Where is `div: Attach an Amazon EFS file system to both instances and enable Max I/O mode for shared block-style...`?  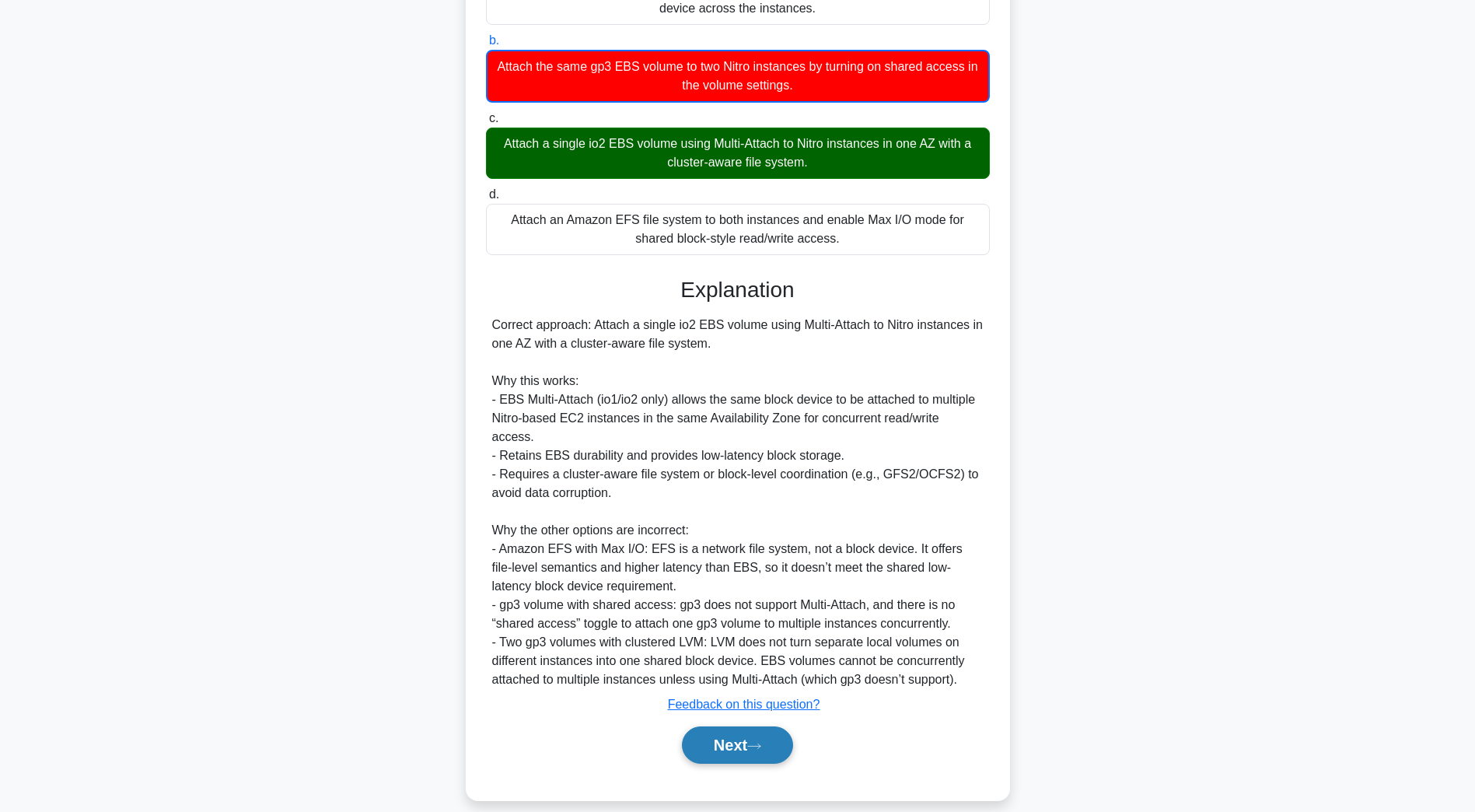 div: Attach an Amazon EFS file system to both instances and enable Max I/O mode for shared block-style... is located at coordinates (738, 229).